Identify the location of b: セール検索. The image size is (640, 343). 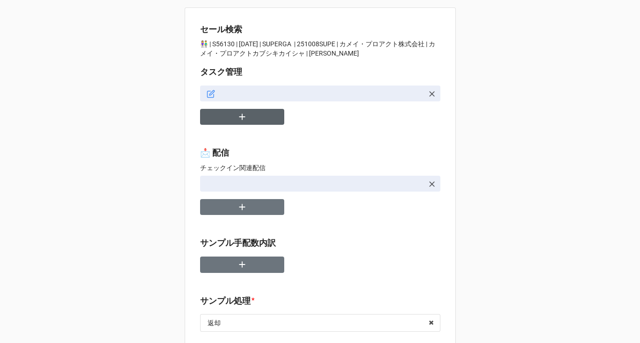
(221, 29).